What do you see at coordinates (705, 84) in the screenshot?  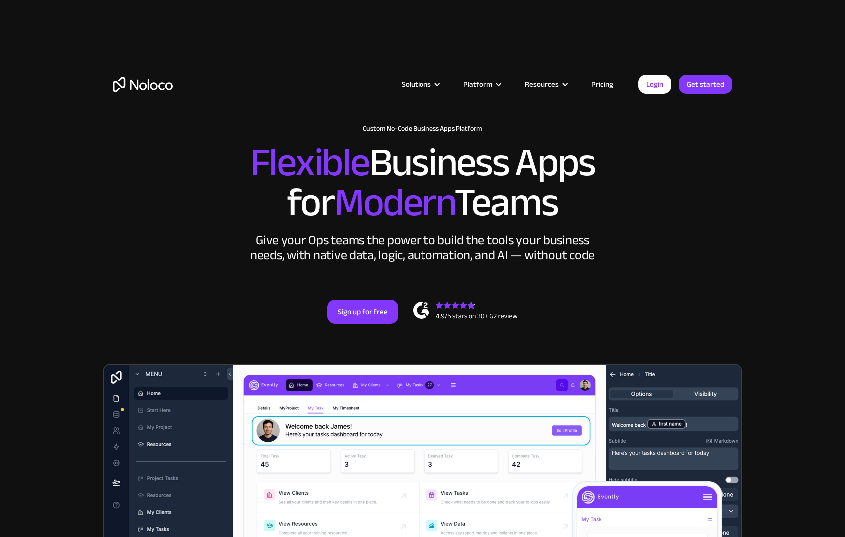 I see `a: Get started` at bounding box center [705, 84].